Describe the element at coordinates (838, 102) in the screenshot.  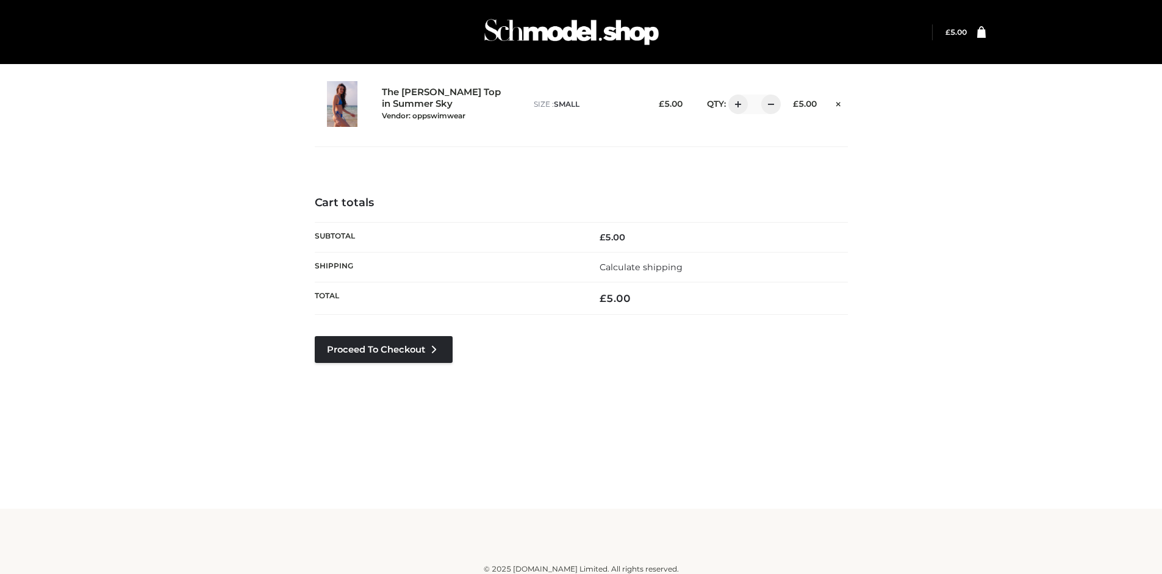
I see `a: Remove this item` at that location.